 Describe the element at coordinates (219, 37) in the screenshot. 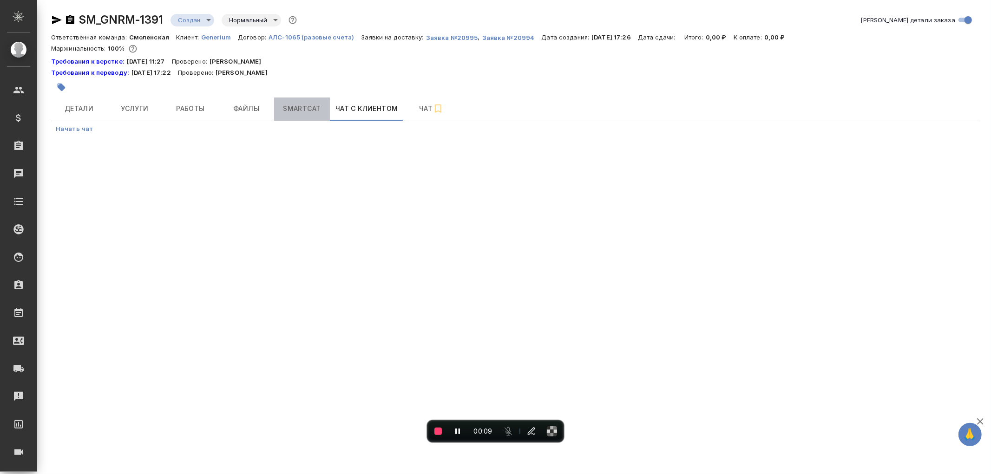

I see `p: Generium` at that location.